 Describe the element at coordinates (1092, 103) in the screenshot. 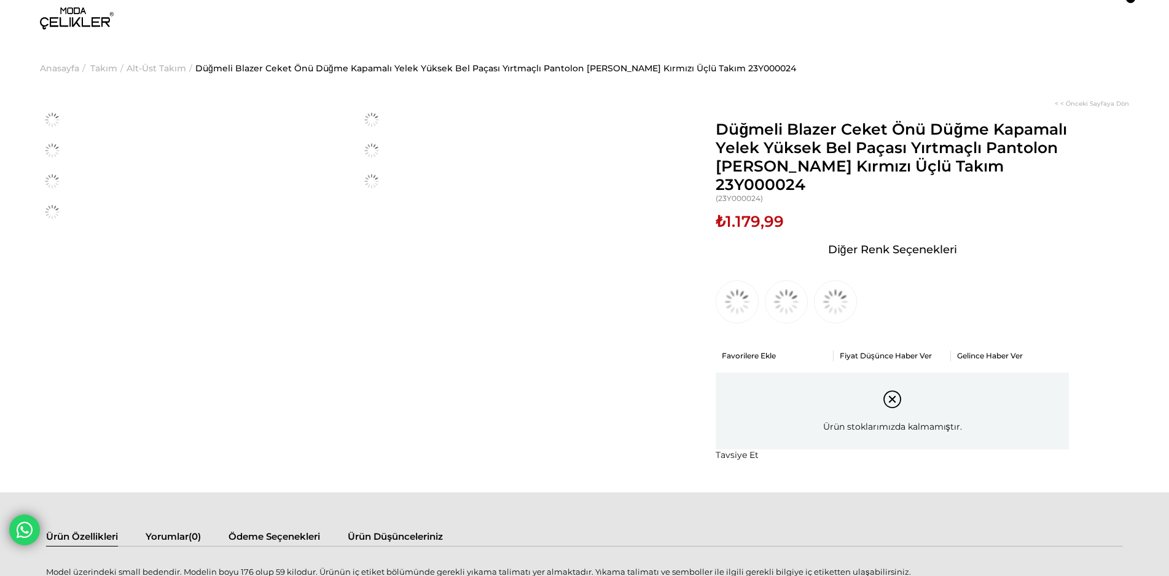

I see `a: < < Önceki Sayfaya Dön` at that location.